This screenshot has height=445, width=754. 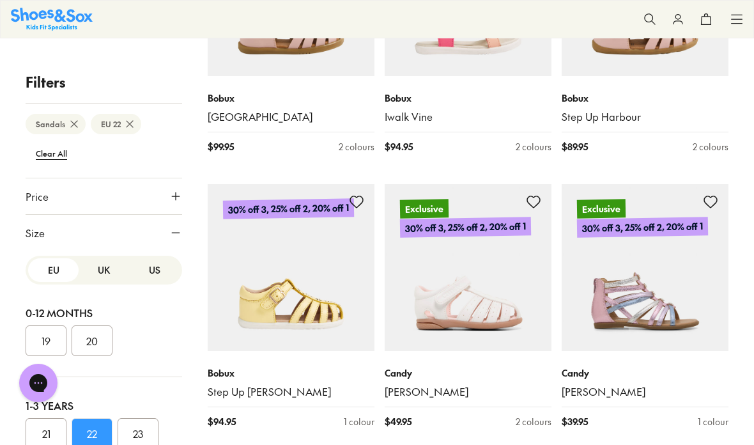 I want to click on img: SNS_Logo_Responsive.svg, so click(x=52, y=19).